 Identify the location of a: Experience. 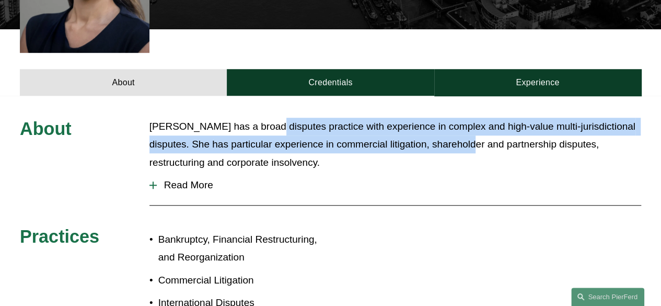
(538, 82).